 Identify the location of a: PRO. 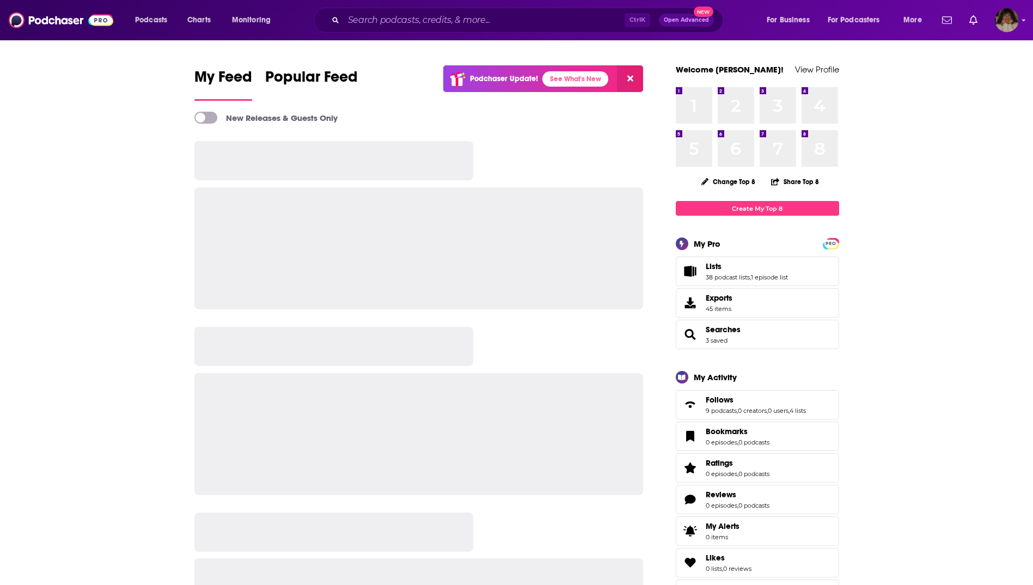
(831, 243).